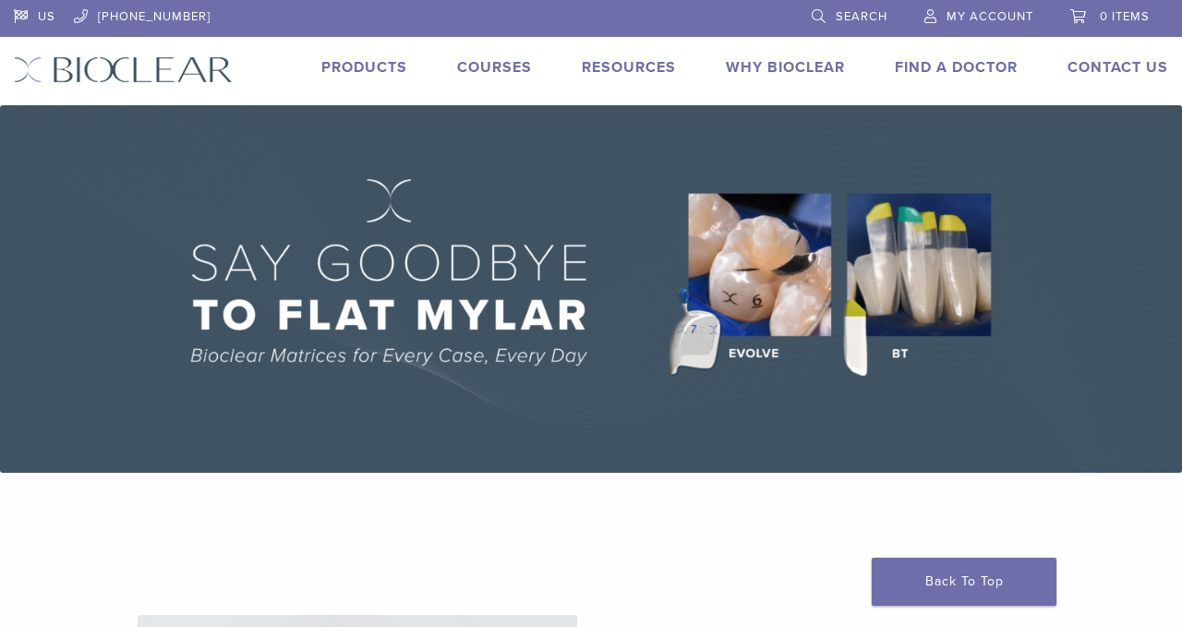 The image size is (1182, 627). Describe the element at coordinates (862, 17) in the screenshot. I see `span: Search` at that location.